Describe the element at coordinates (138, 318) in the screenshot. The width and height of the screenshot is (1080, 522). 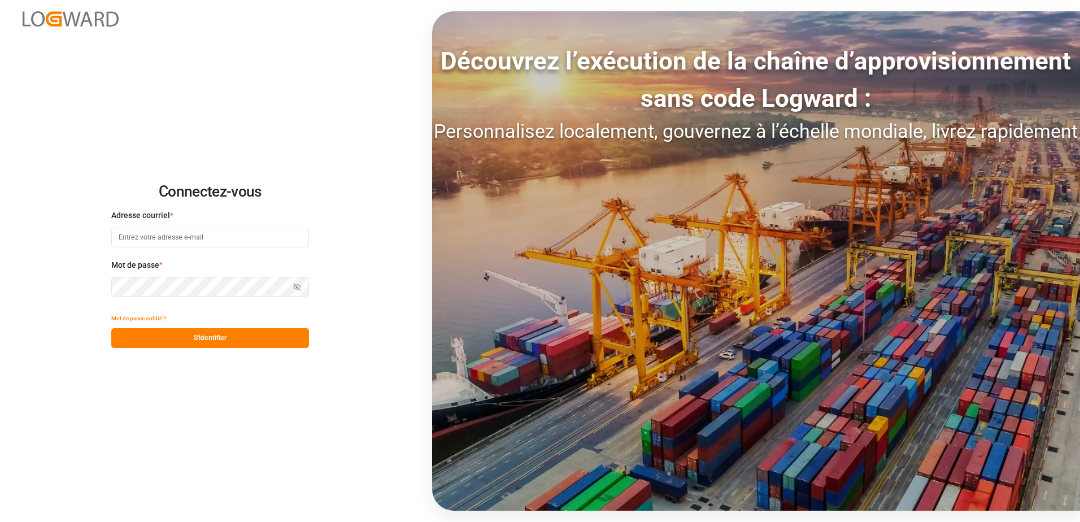
I see `button: Mot de passe oublié ?` at that location.